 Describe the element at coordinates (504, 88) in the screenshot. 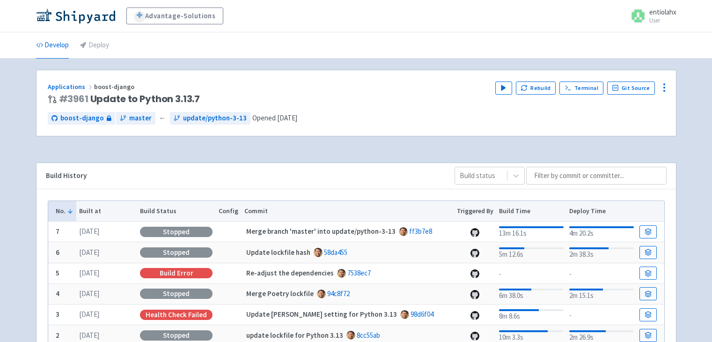

I see `button: Play` at that location.